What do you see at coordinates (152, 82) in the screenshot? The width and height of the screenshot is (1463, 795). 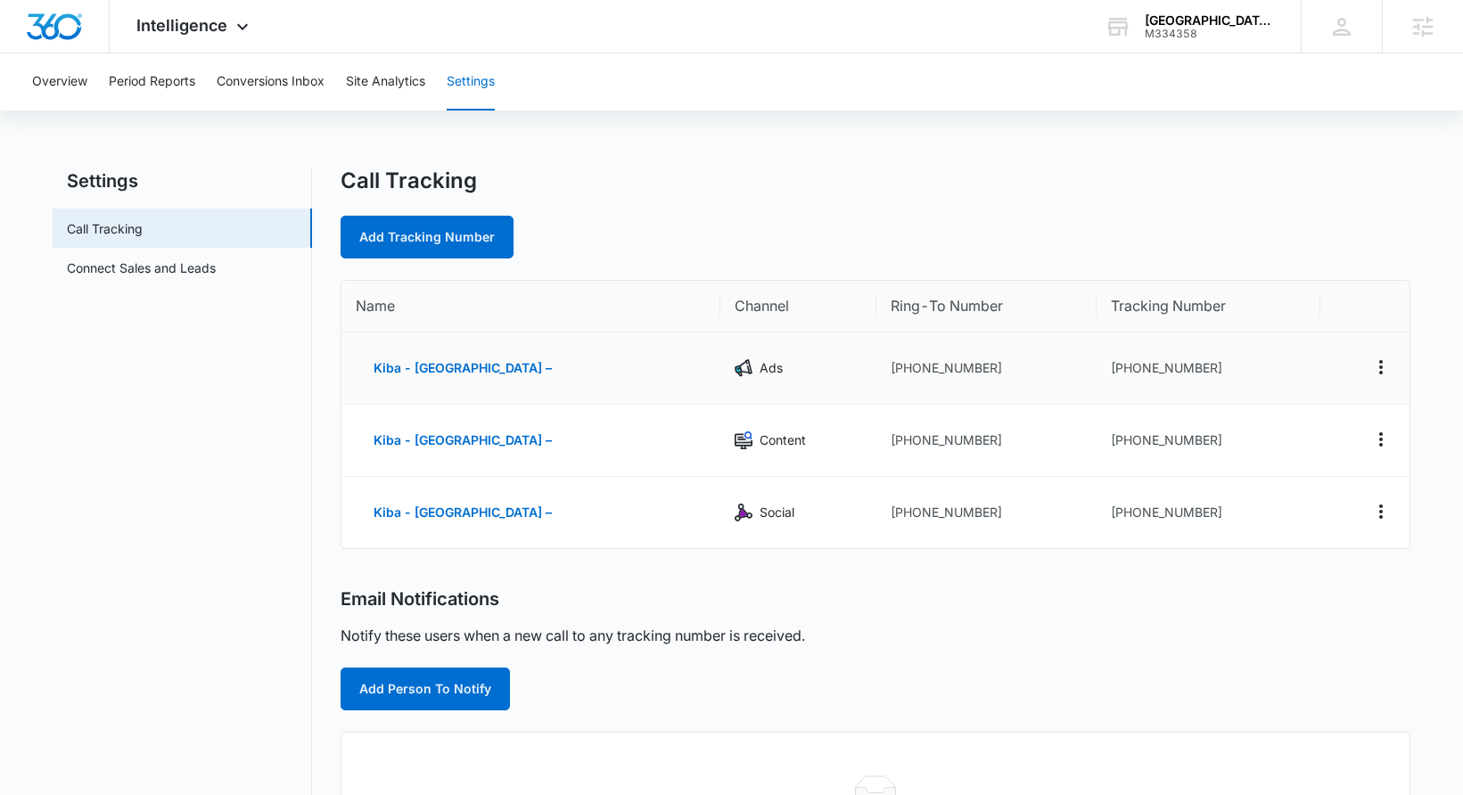 I see `button: Period Reports` at bounding box center [152, 82].